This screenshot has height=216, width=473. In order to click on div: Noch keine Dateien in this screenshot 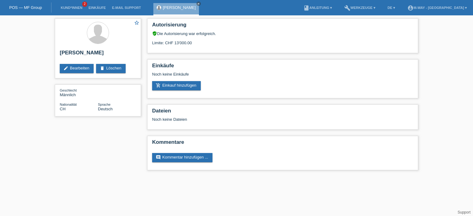, I will do `click(246, 119)`.